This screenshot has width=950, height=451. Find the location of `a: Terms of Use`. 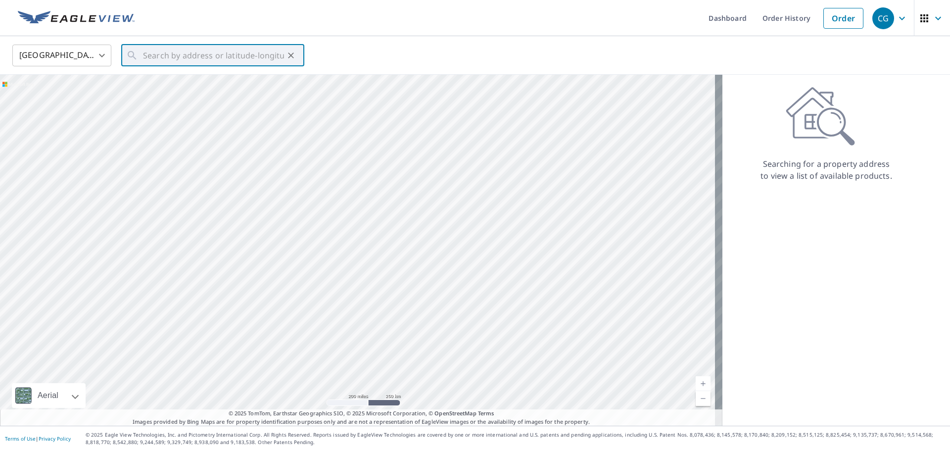

a: Terms of Use is located at coordinates (20, 438).